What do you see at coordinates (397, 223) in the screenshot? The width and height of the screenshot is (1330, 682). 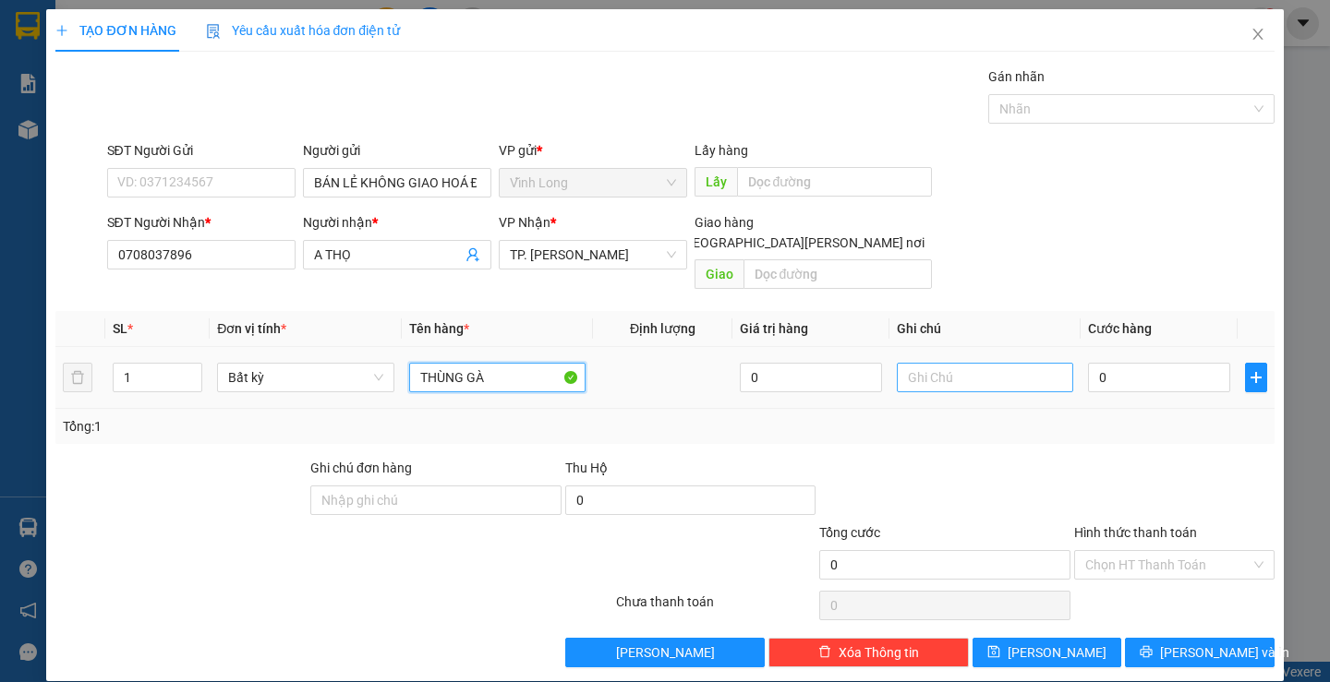 I see `div: Người nhận` at bounding box center [397, 223].